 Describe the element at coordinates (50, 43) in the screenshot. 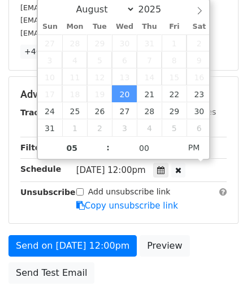

I see `span: July 27, 2025` at that location.